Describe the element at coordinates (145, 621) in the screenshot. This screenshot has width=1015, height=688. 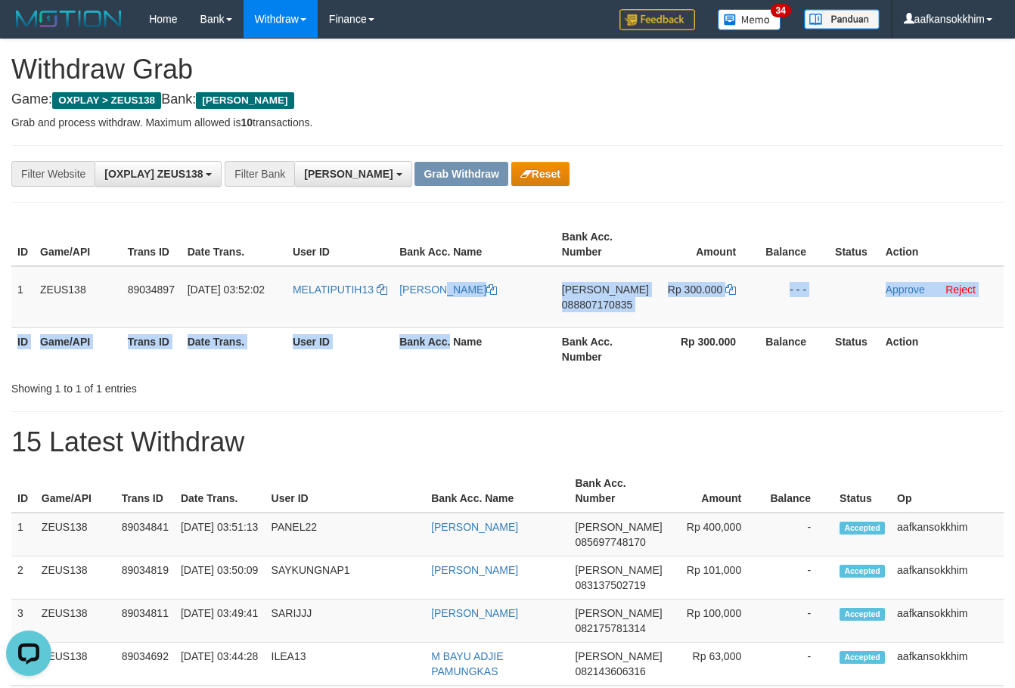
I see `td: 89034811` at that location.